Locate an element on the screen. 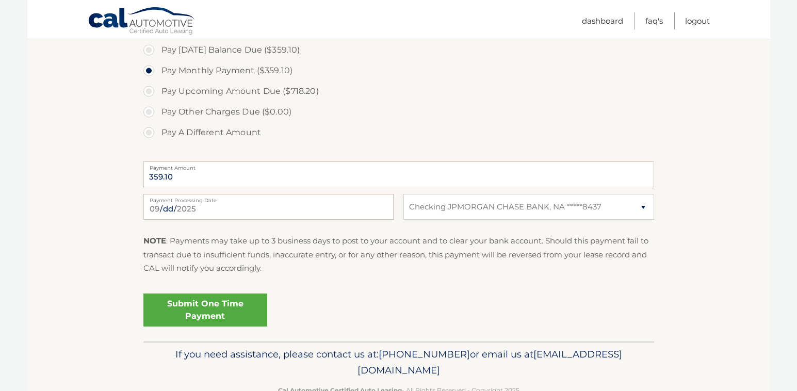 Image resolution: width=797 pixels, height=391 pixels. label: Payment Processing Date is located at coordinates (268, 198).